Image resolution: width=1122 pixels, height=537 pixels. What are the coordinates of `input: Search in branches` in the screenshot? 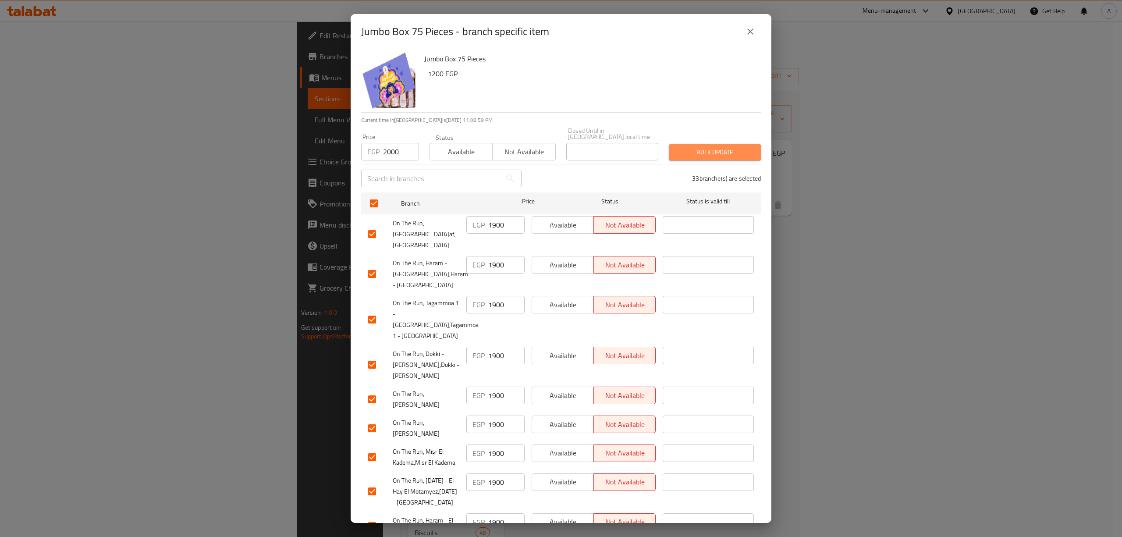 It's located at (431, 178).